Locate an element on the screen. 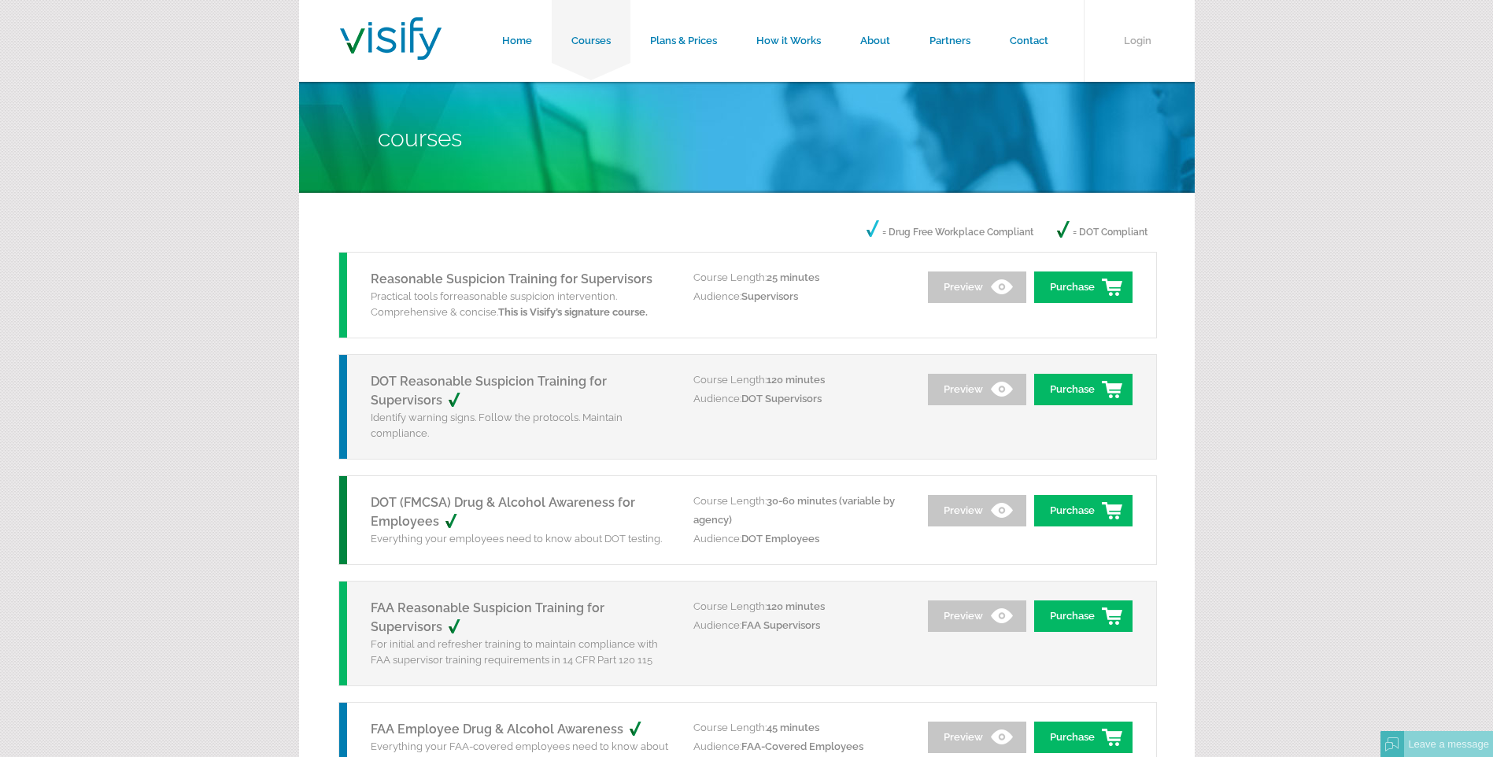 The width and height of the screenshot is (1493, 757). p: Everything your employees need to know about DOT testing. is located at coordinates (520, 539).